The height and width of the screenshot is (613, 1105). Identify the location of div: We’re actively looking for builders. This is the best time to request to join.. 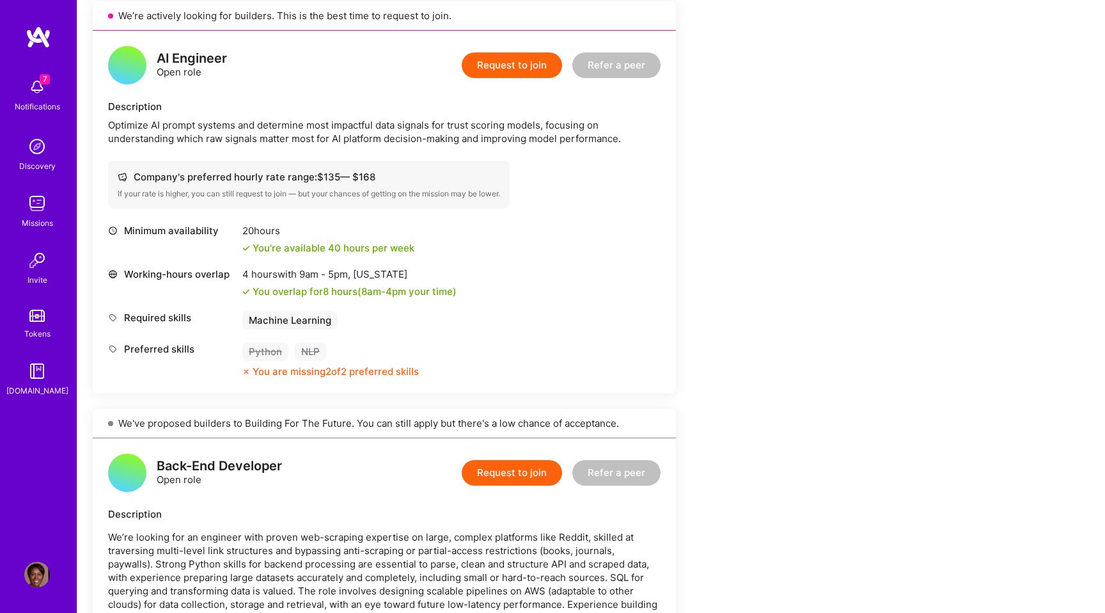
(384, 16).